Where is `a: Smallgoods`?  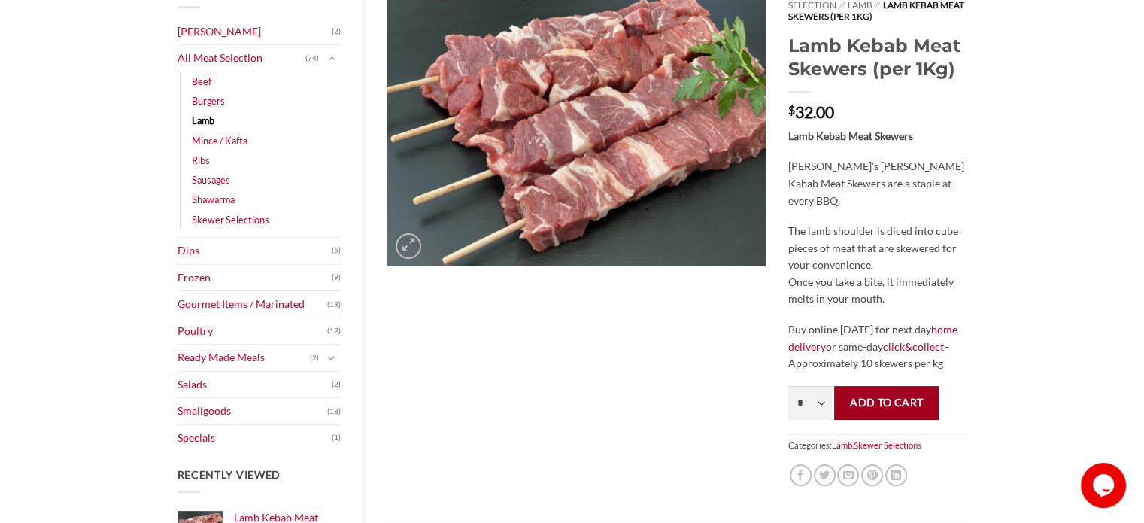
a: Smallgoods is located at coordinates (253, 411).